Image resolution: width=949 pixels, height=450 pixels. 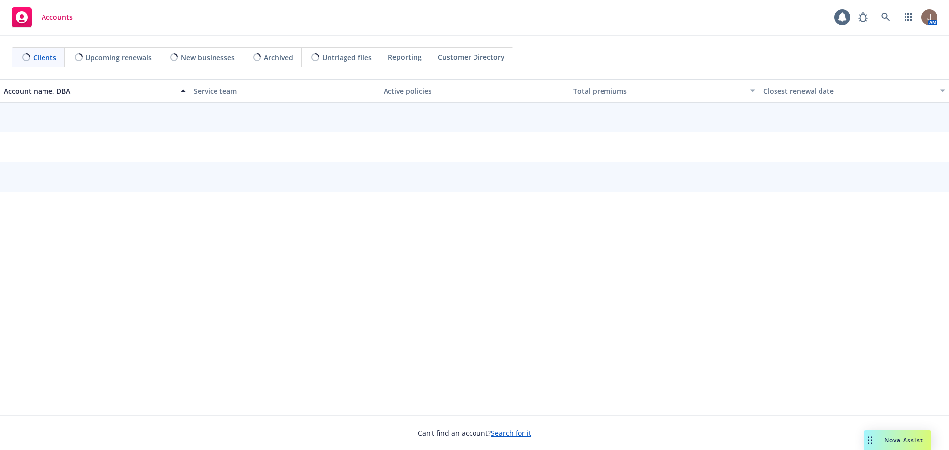 What do you see at coordinates (855, 91) in the screenshot?
I see `button: Closest renewal date` at bounding box center [855, 91].